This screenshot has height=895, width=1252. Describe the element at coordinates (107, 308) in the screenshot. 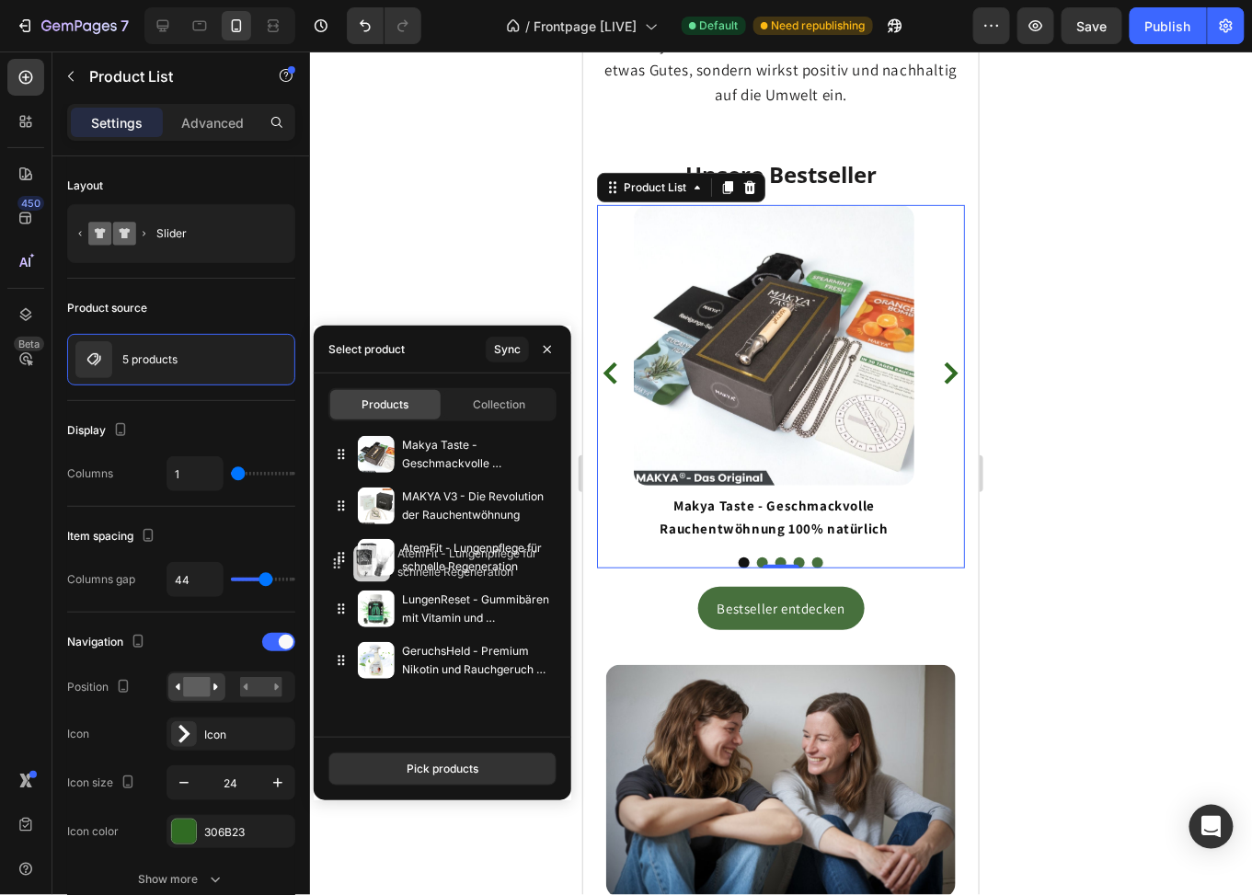

I see `div: Product source` at that location.